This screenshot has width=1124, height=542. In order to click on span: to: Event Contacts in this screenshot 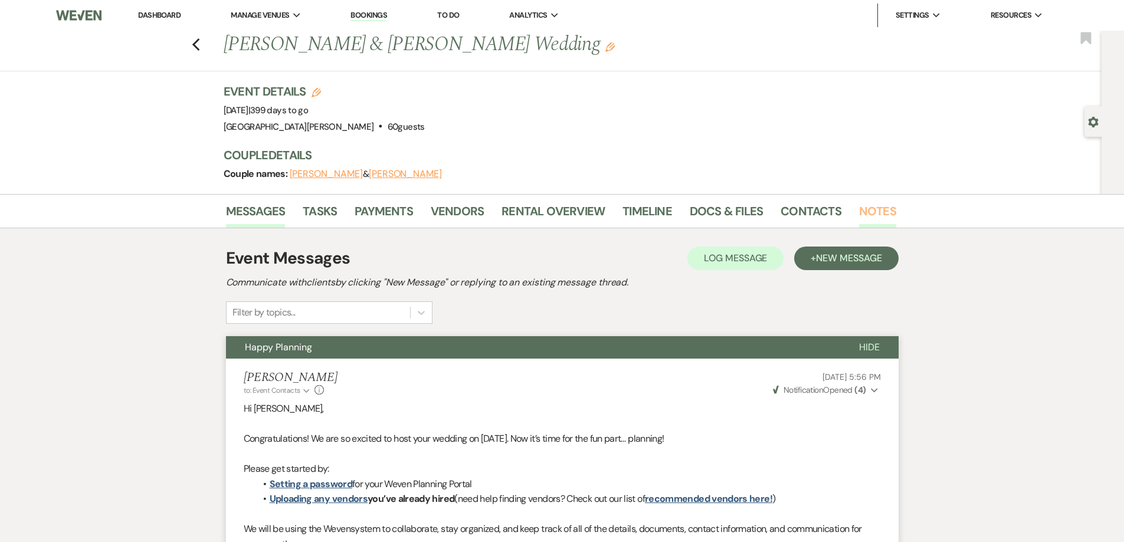, I will do `click(272, 391)`.